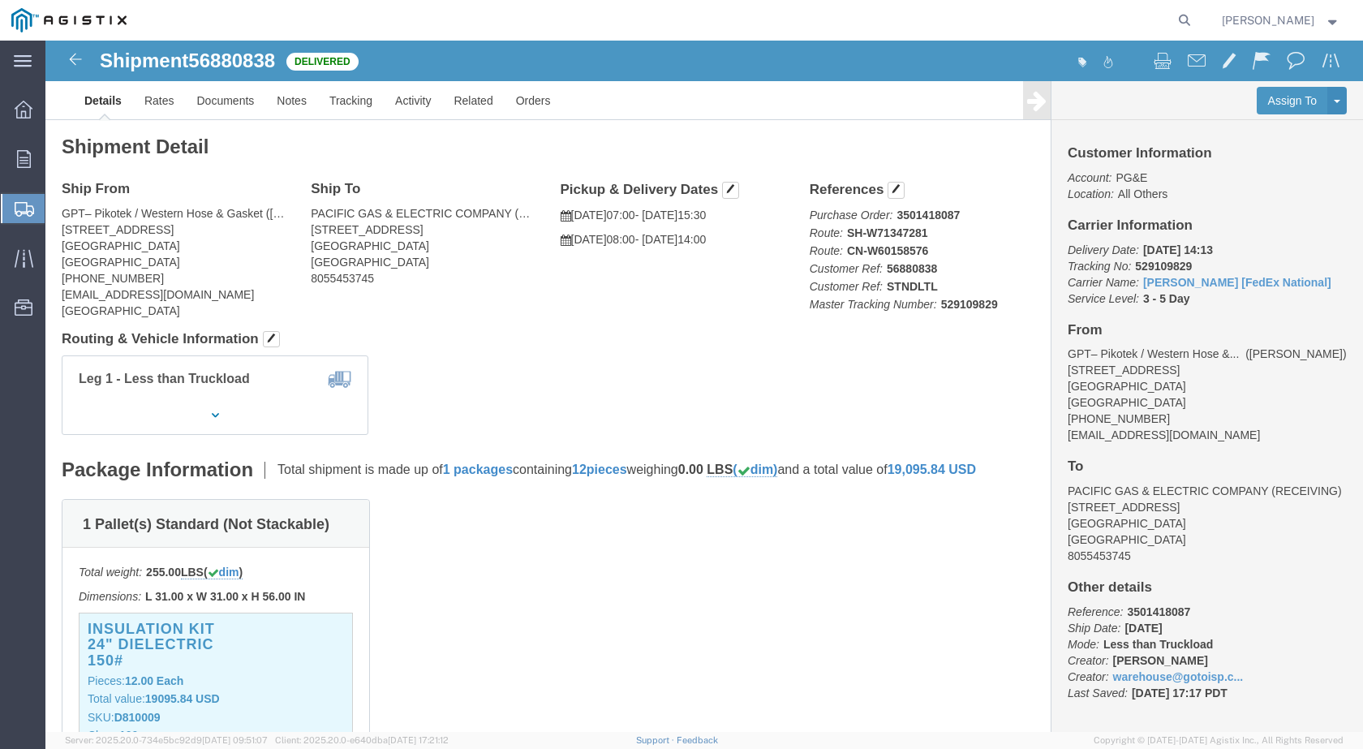  What do you see at coordinates (362, 740) in the screenshot?
I see `span: Client: 2025.20.0-e640dba` at bounding box center [362, 740].